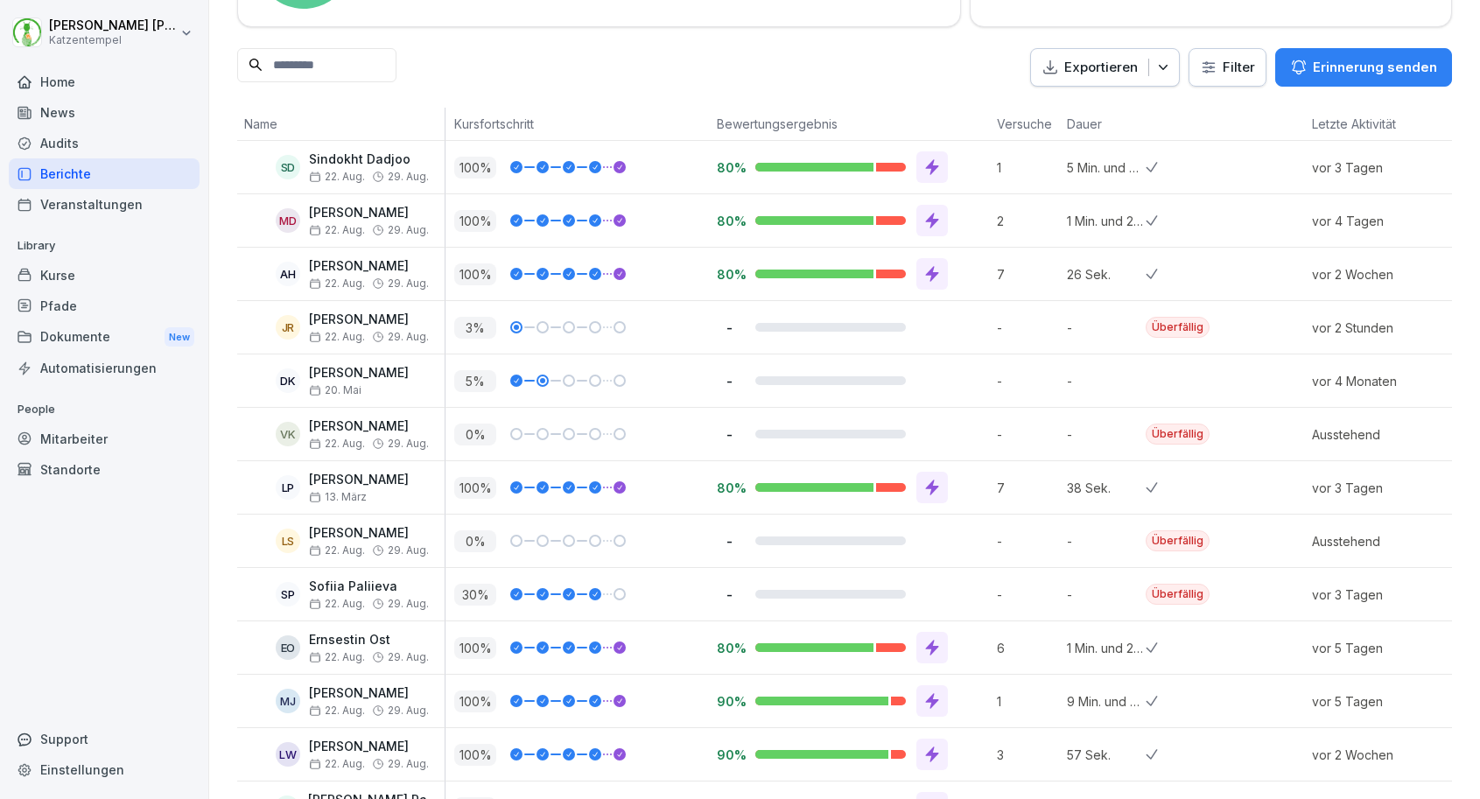 This screenshot has width=1480, height=799. Describe the element at coordinates (104, 367) in the screenshot. I see `div: Automatisierungen` at that location.